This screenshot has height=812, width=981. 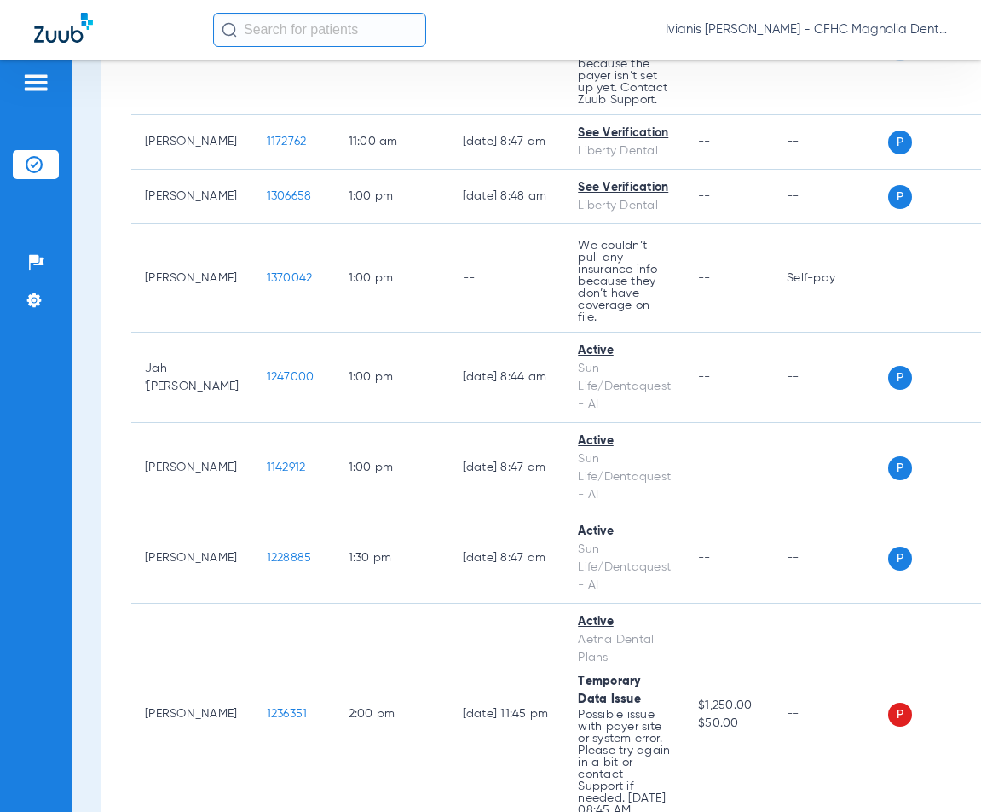 I want to click on span: 1306658, so click(x=289, y=196).